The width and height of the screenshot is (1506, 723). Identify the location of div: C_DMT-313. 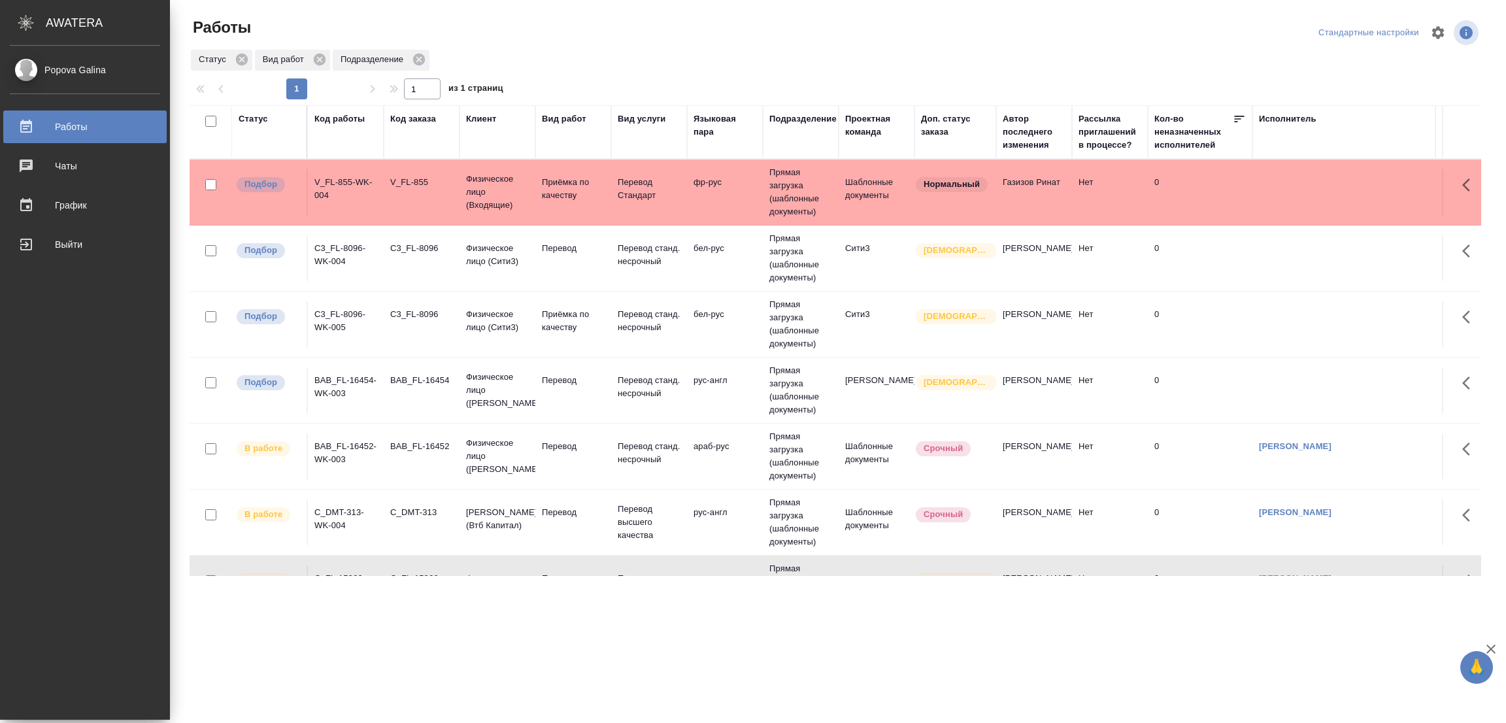
(422, 512).